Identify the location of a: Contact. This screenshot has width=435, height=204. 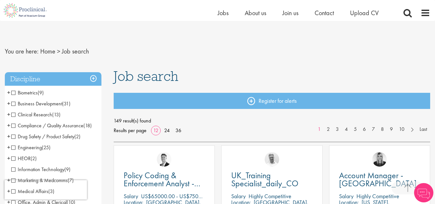
(324, 13).